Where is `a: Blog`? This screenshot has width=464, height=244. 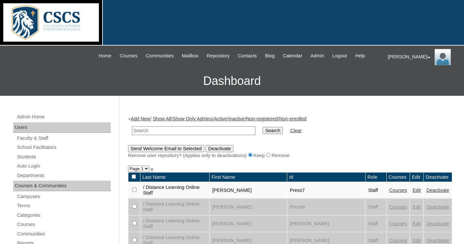
a: Blog is located at coordinates (270, 56).